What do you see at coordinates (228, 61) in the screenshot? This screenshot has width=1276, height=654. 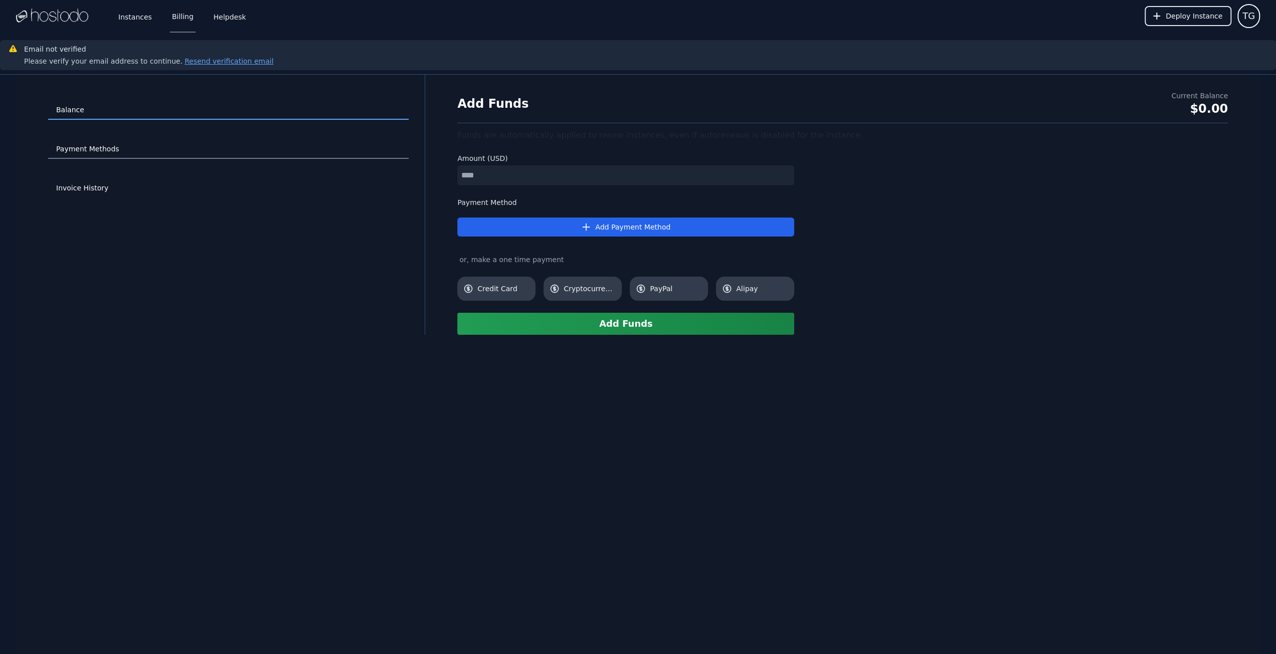 I see `button: Resend verification email` at bounding box center [228, 61].